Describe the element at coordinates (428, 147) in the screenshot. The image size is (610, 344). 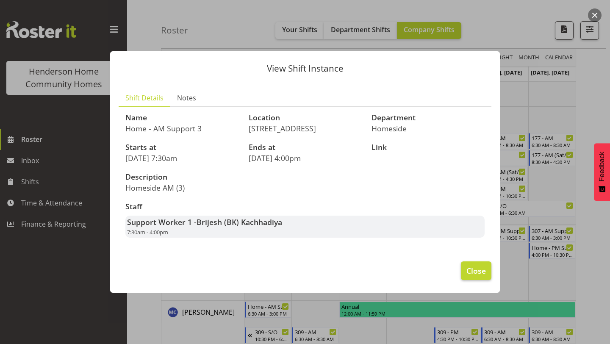
I see `h3: Link` at that location.